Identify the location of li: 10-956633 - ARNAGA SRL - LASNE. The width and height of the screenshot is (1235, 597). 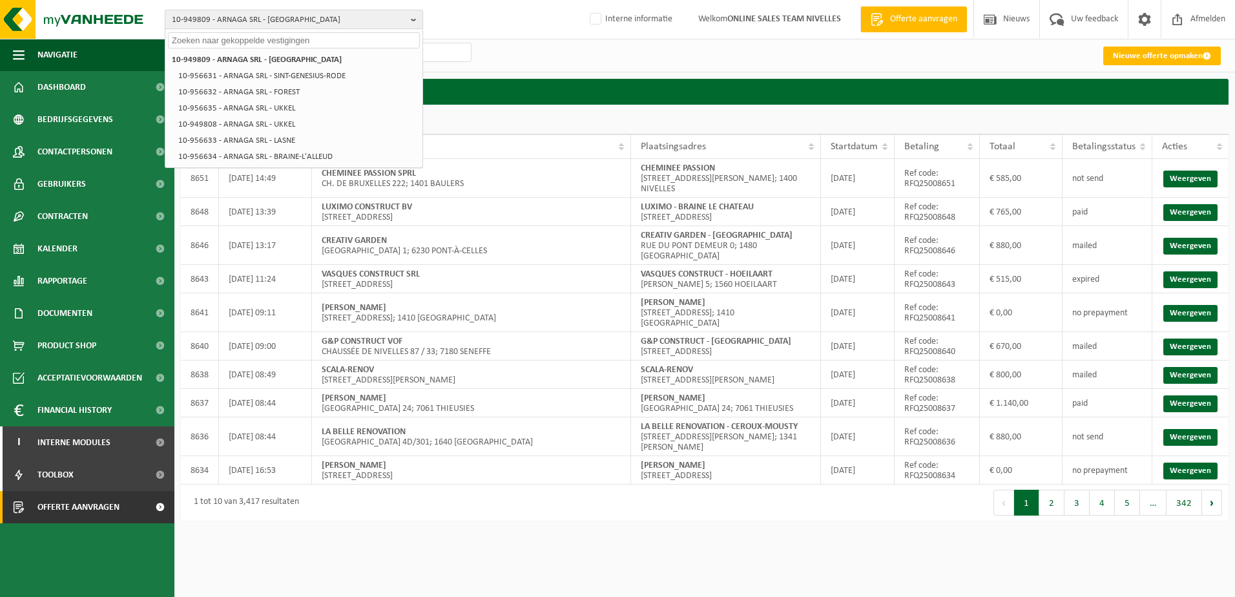
(297, 140).